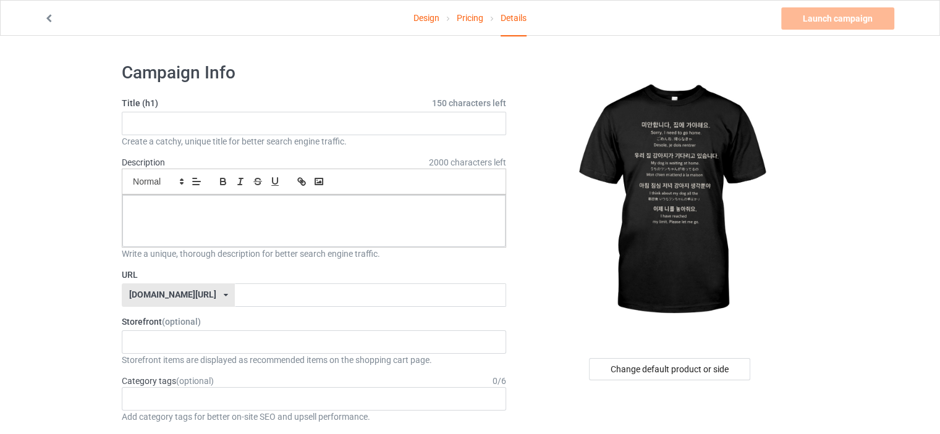 The image size is (940, 434). What do you see at coordinates (314, 141) in the screenshot?
I see `div: Create a catchy, unique title for better search engine traffic.` at bounding box center [314, 141].